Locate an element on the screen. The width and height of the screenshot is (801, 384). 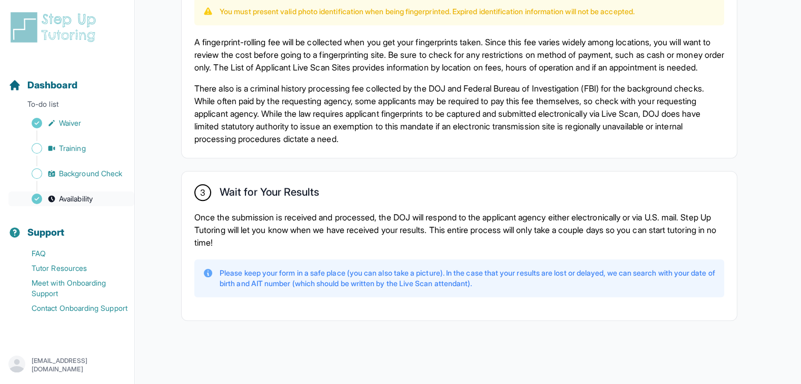
button: Dashboard is located at coordinates (67, 79).